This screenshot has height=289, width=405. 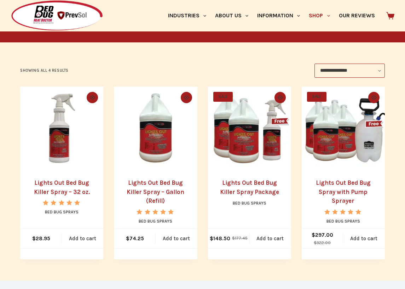 What do you see at coordinates (41, 239) in the screenshot?
I see `bdi: 28.95` at bounding box center [41, 239].